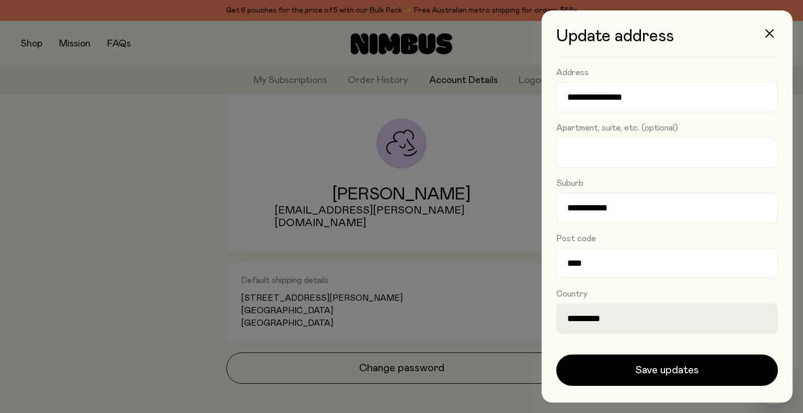 This screenshot has height=413, width=803. What do you see at coordinates (572, 294) in the screenshot?
I see `label: Country` at bounding box center [572, 294].